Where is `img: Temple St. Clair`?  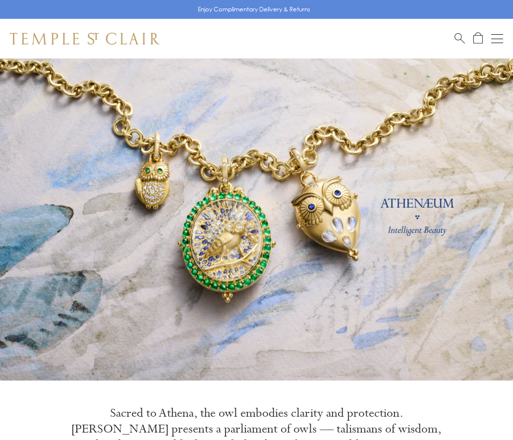
img: Temple St. Clair is located at coordinates (85, 39).